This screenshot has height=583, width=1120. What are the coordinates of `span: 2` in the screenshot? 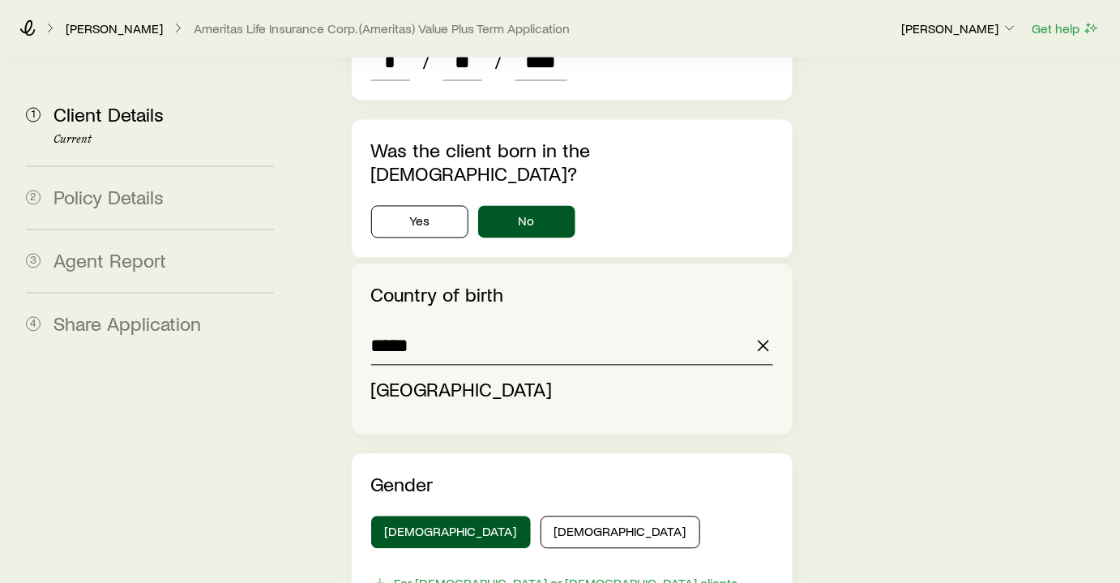 It's located at (33, 198).